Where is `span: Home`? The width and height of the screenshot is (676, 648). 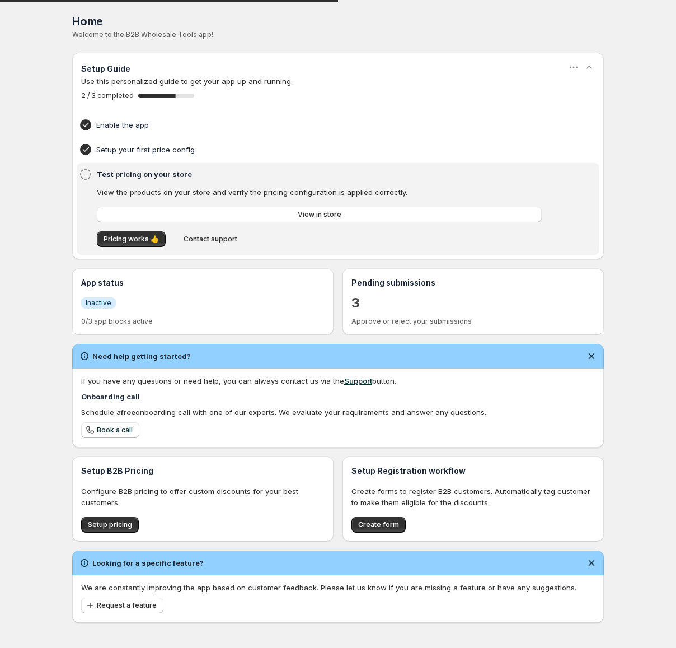
span: Home is located at coordinates (87, 21).